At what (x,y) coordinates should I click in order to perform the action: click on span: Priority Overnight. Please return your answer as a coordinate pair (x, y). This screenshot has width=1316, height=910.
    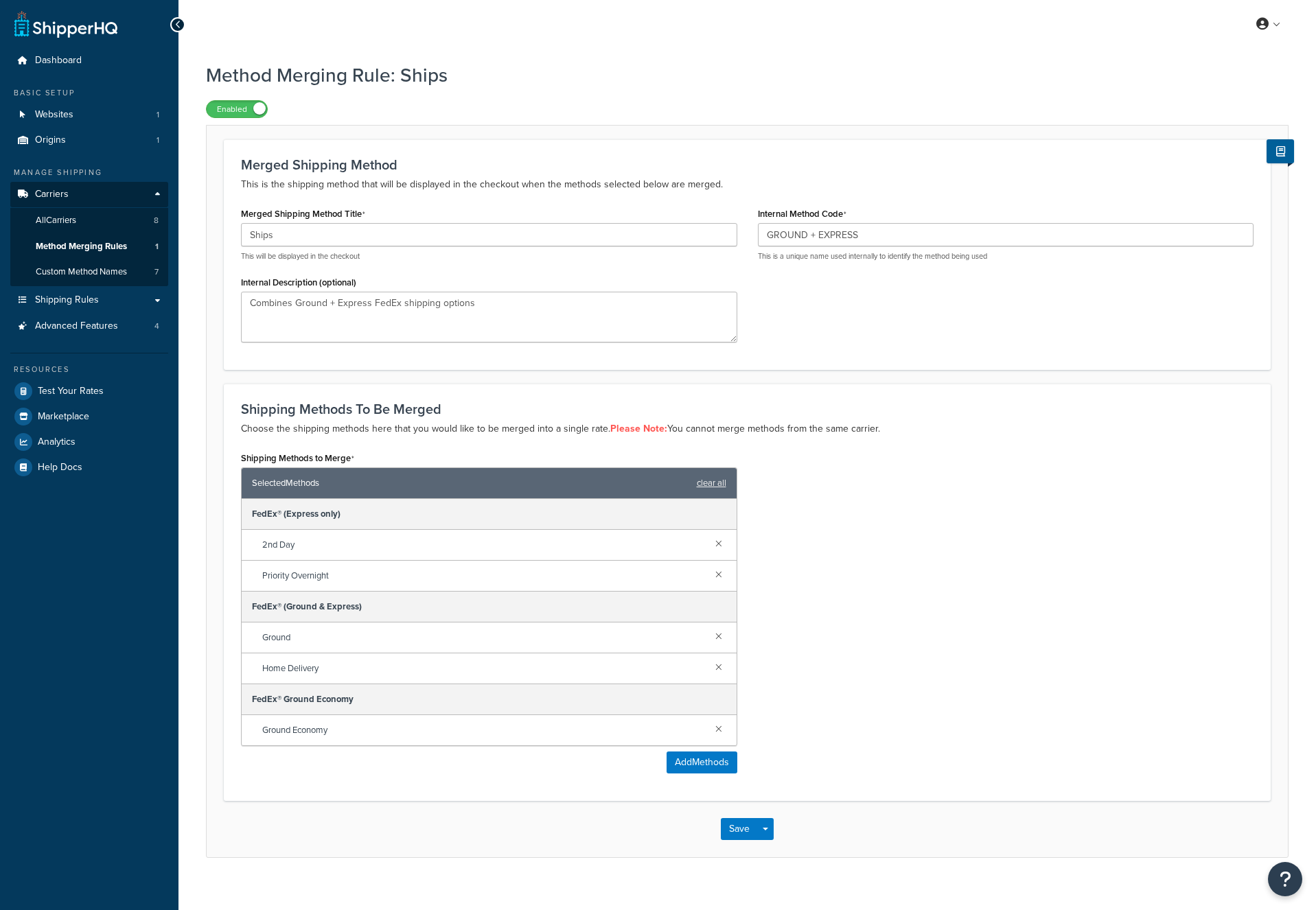
    Looking at the image, I should click on (484, 575).